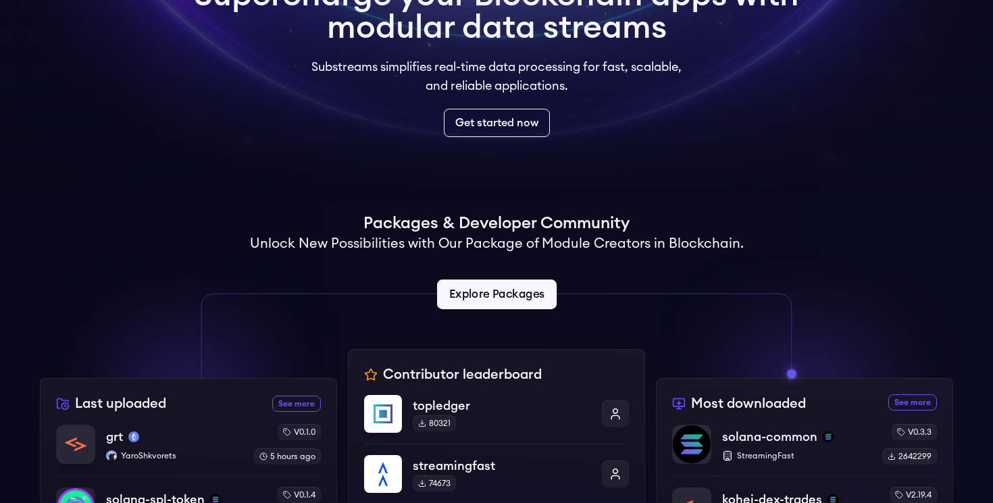 The image size is (993, 503). What do you see at coordinates (134, 437) in the screenshot?
I see `img: mainnet` at bounding box center [134, 437].